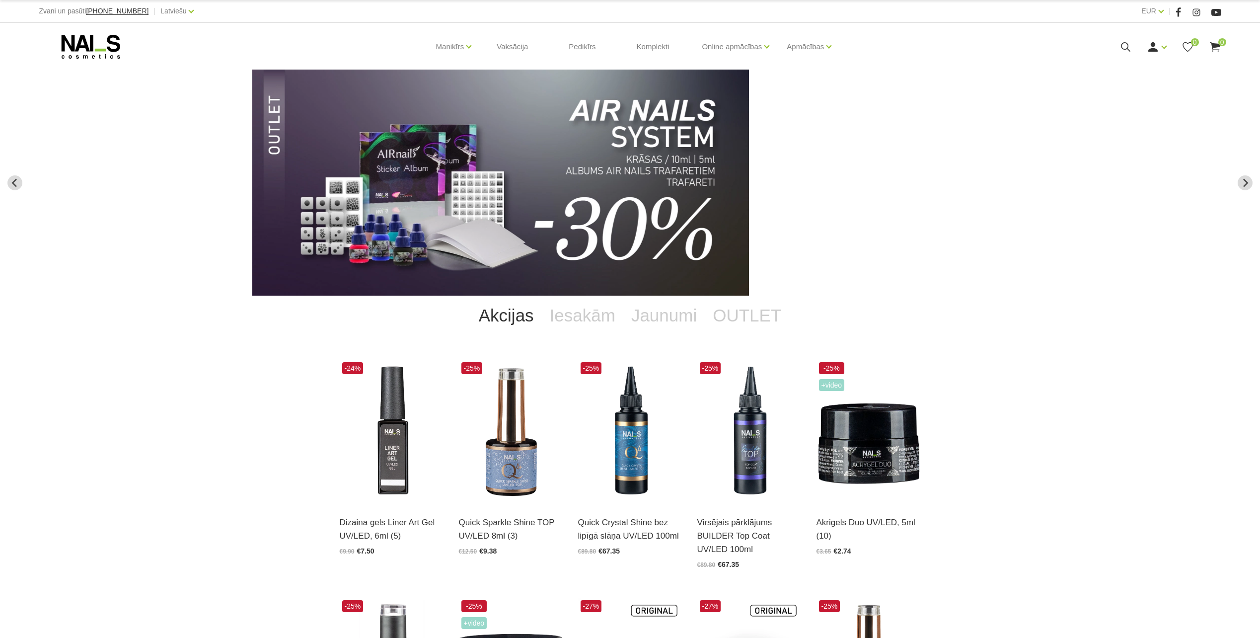 This screenshot has height=638, width=1260. What do you see at coordinates (366, 551) in the screenshot?
I see `span: €7.50` at bounding box center [366, 551].